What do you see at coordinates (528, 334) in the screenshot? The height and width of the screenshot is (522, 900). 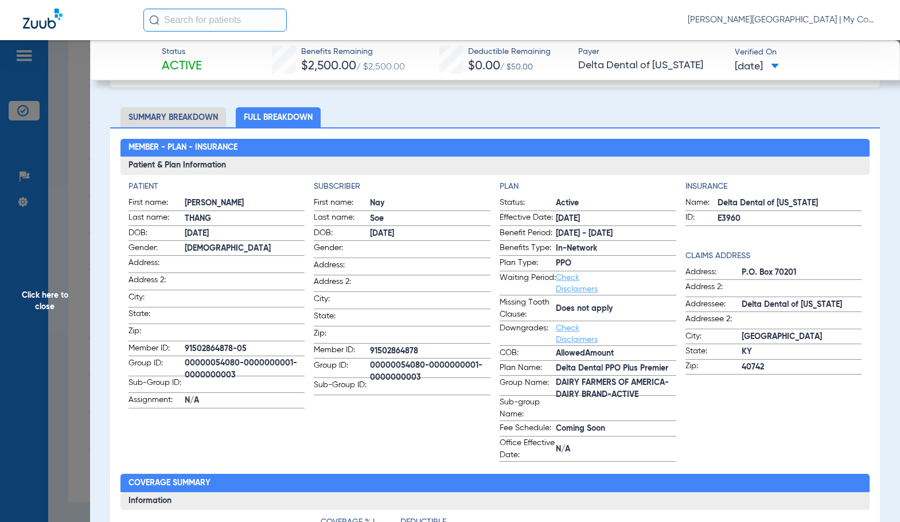 I see `span: Downgrades:` at bounding box center [528, 334].